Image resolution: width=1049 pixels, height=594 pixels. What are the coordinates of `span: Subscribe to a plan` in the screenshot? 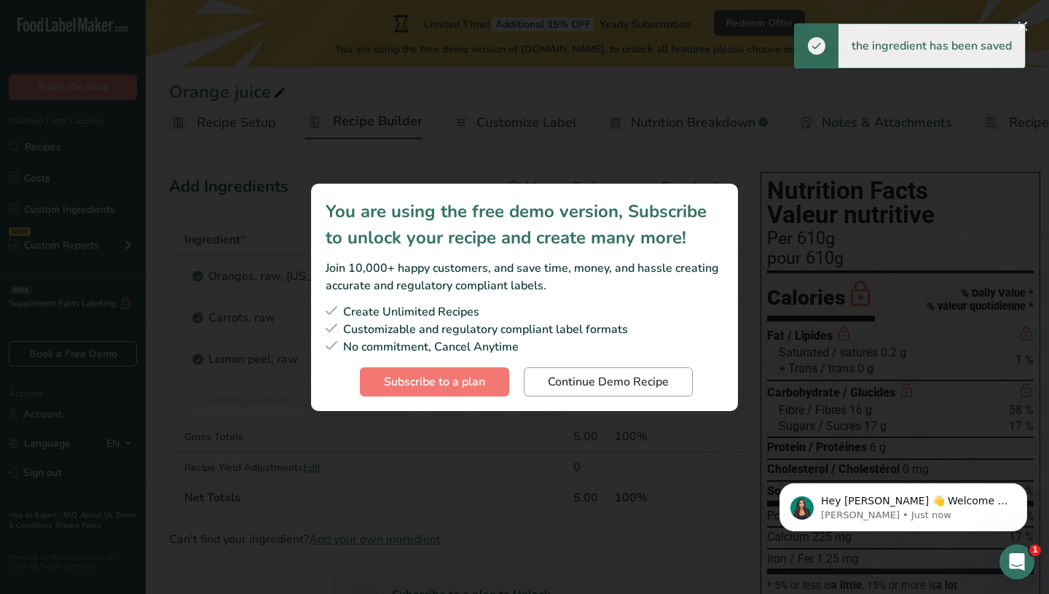 It's located at (434, 382).